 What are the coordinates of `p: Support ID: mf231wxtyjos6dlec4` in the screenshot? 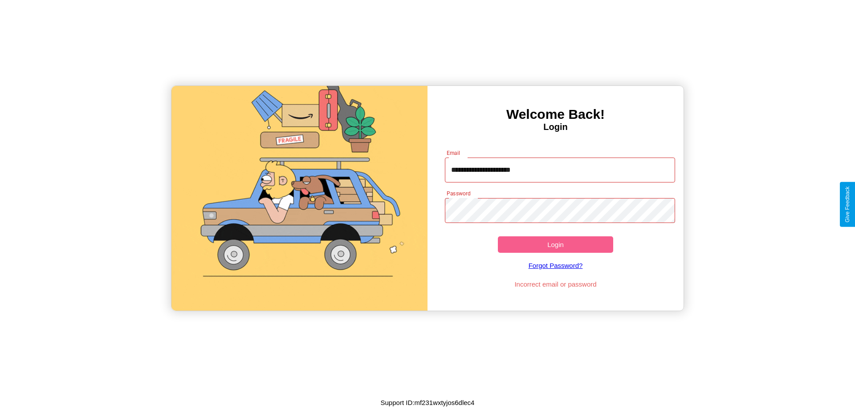 It's located at (427, 403).